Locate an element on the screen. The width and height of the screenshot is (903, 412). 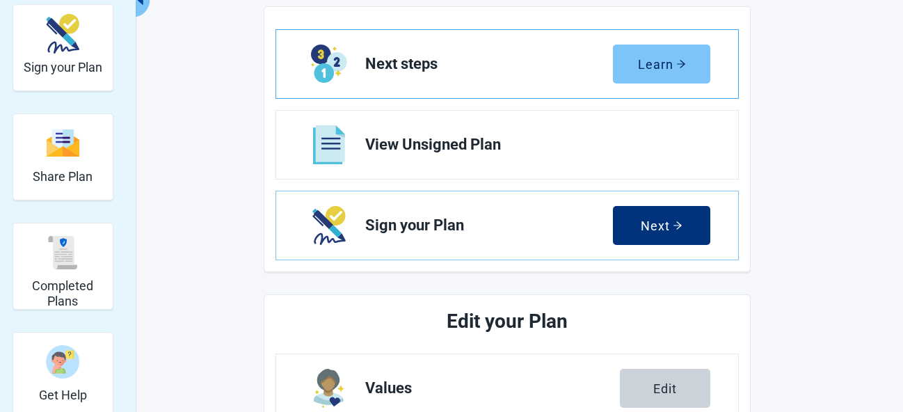
button: Nextarrow-right is located at coordinates (661, 225).